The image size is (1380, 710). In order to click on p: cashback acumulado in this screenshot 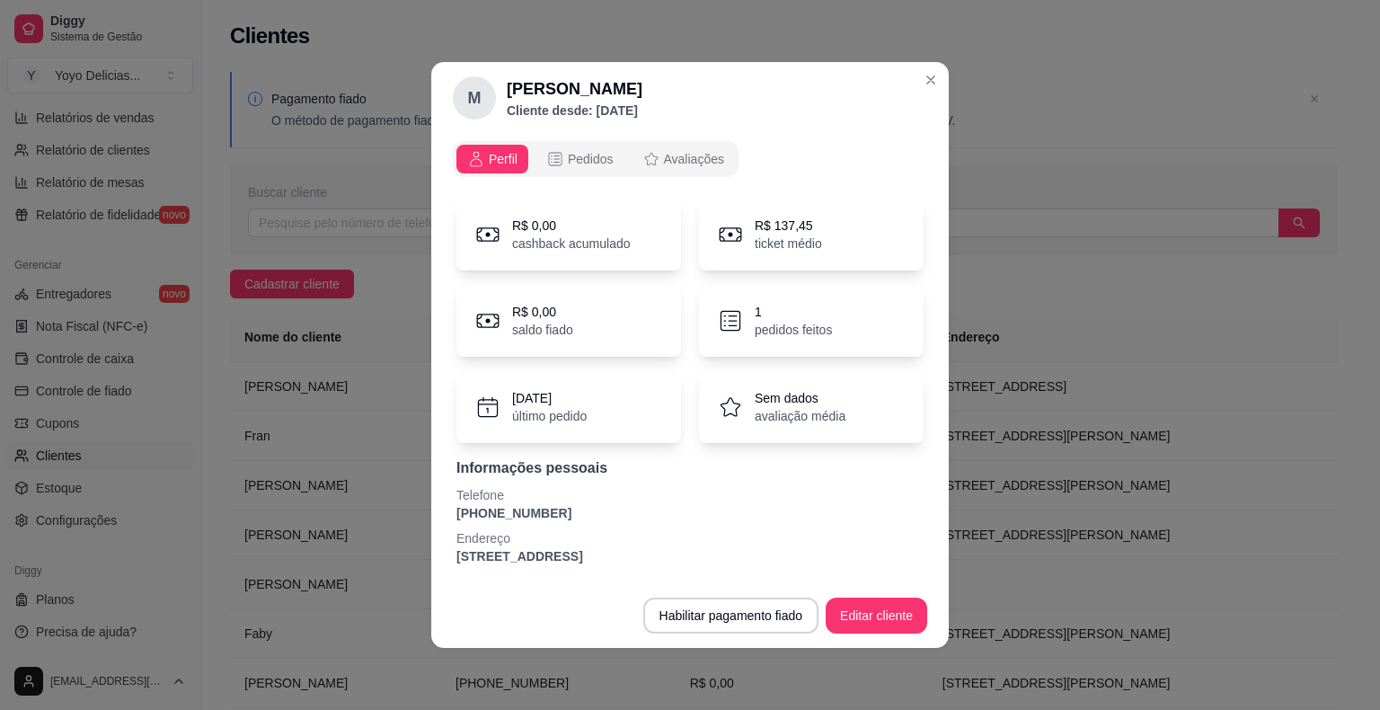, I will do `click(571, 243)`.